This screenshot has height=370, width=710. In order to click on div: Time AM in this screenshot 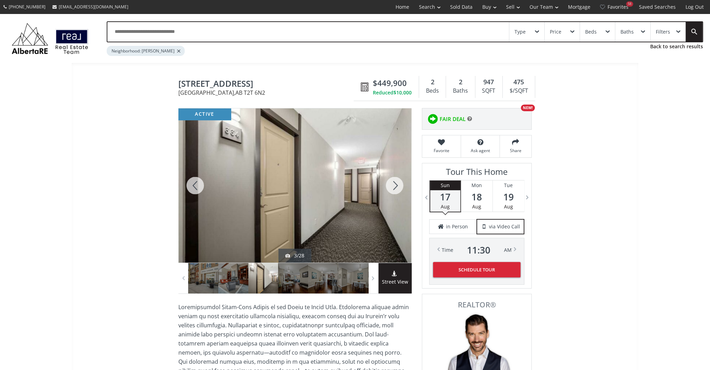, I will do `click(477, 250)`.